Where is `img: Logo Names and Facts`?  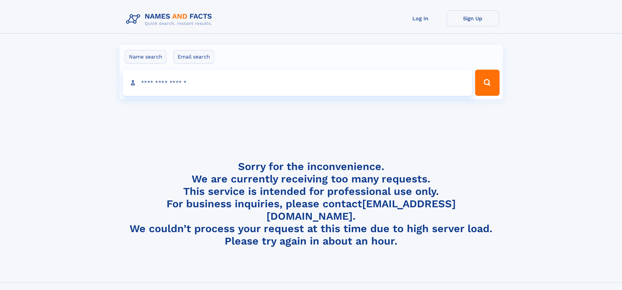 img: Logo Names and Facts is located at coordinates (170, 19).